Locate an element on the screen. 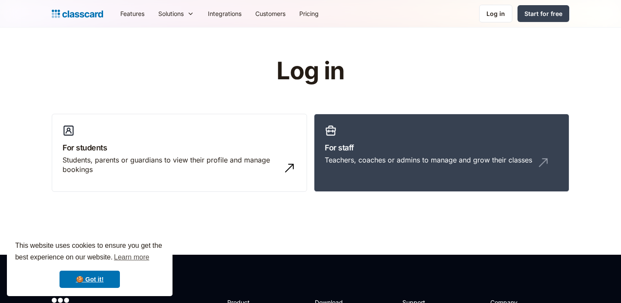 The image size is (621, 303). div: Log in is located at coordinates (495, 13).